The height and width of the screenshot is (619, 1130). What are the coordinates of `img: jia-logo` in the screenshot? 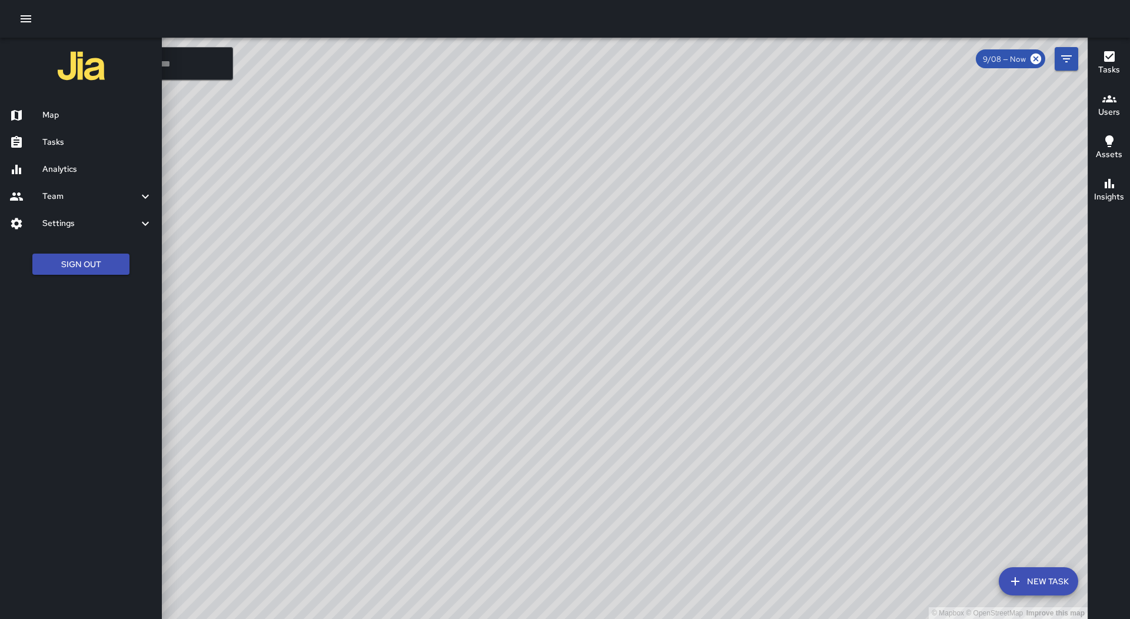 It's located at (81, 66).